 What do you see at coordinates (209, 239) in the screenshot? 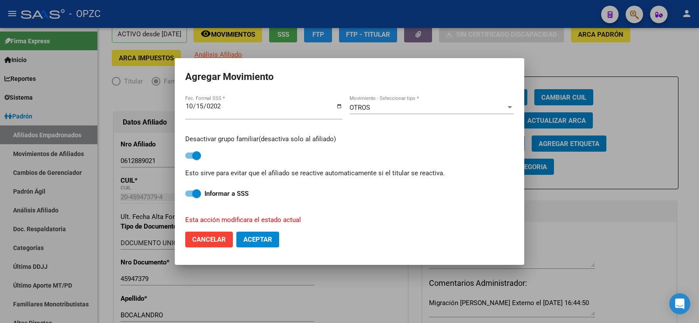
I see `button: Cancelar` at bounding box center [209, 239].